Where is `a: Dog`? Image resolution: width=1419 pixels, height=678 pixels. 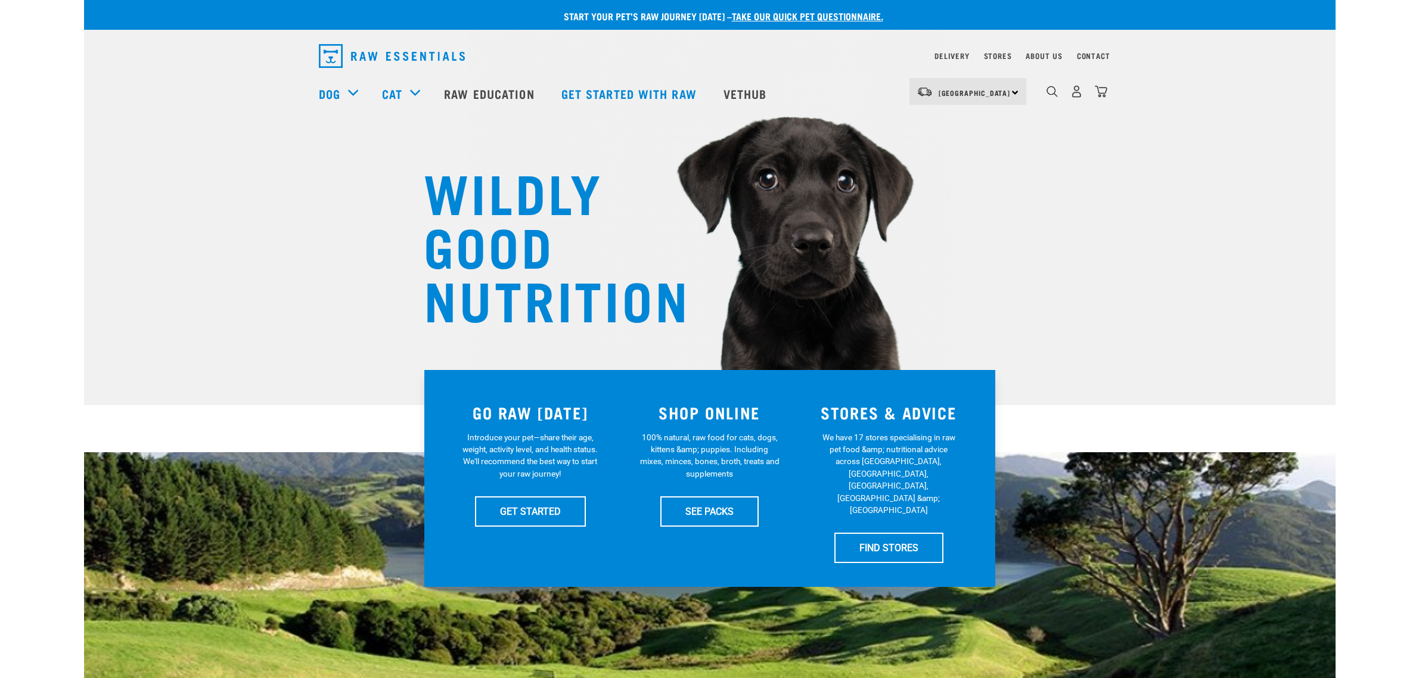 a: Dog is located at coordinates (329, 94).